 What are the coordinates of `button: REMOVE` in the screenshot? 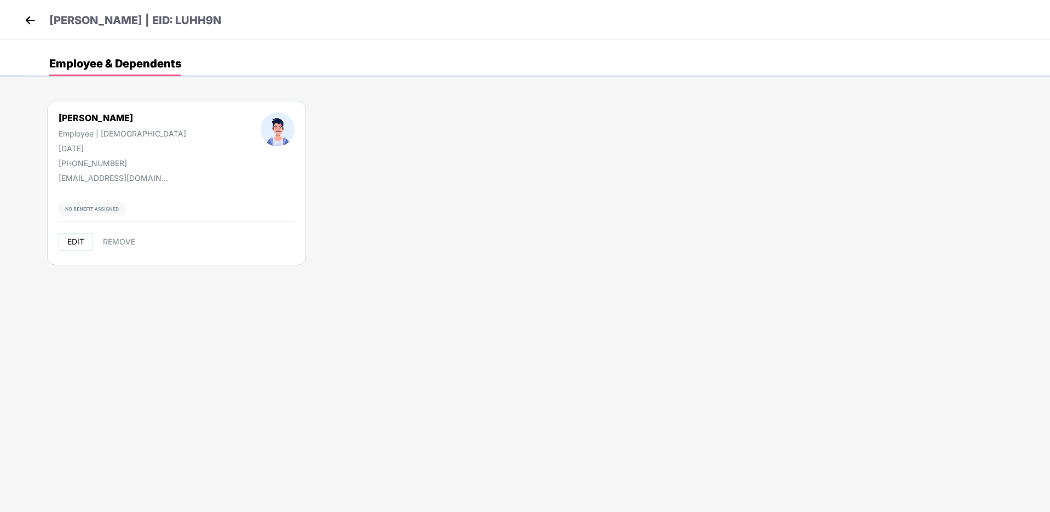 It's located at (119, 242).